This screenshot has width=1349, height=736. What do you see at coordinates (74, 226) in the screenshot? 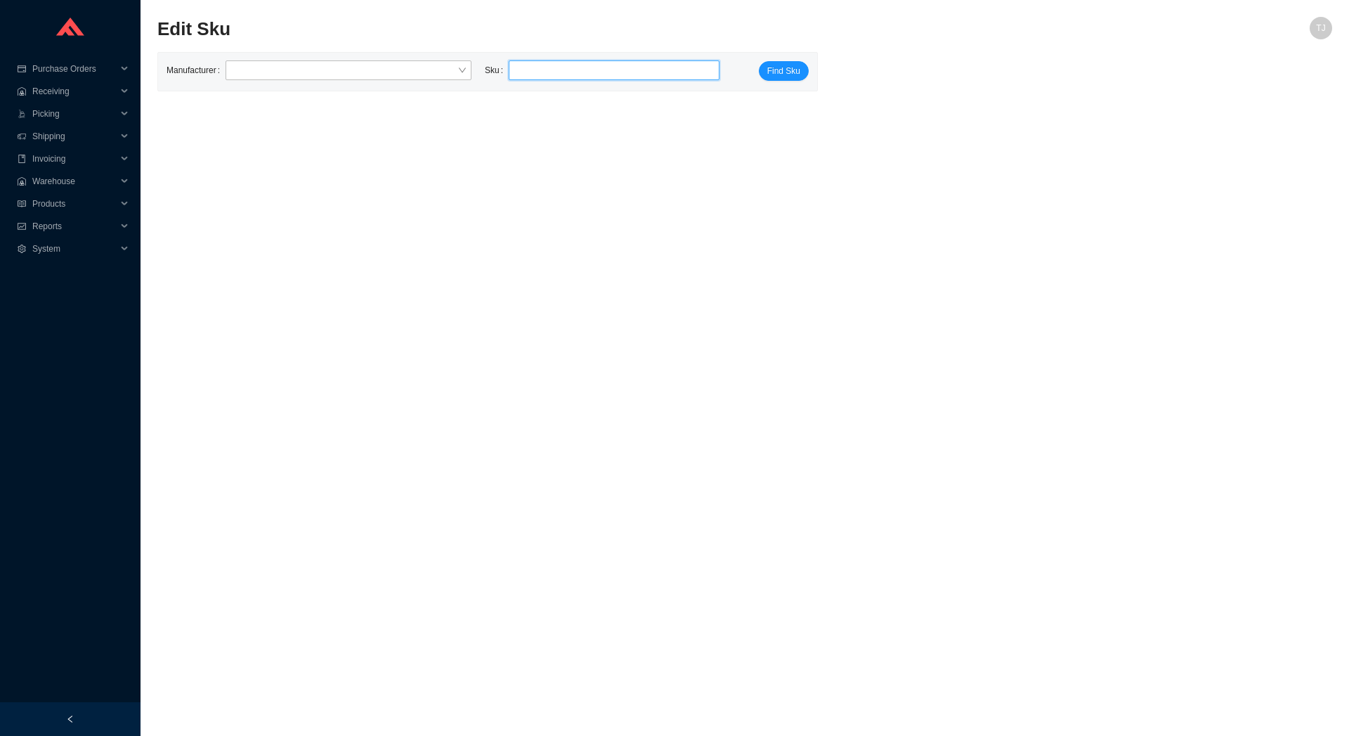
I see `span: Reports` at bounding box center [74, 226].